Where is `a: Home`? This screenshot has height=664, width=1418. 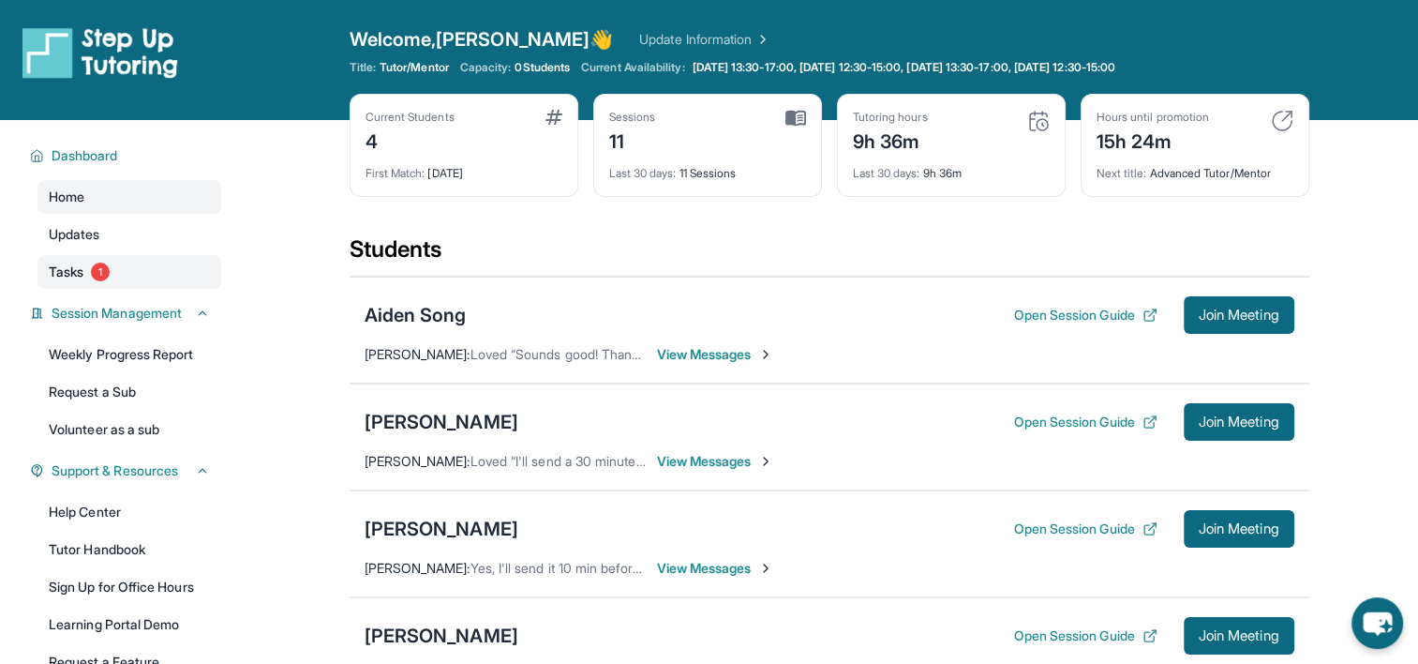
a: Home is located at coordinates (129, 197).